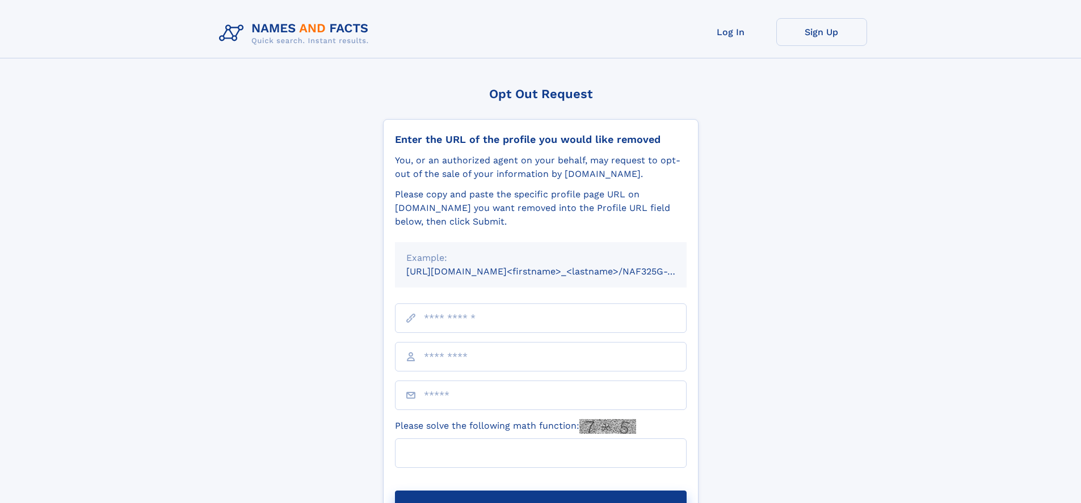 This screenshot has width=1081, height=503. What do you see at coordinates (541, 140) in the screenshot?
I see `div: Enter the URL of the profile you would like removed` at bounding box center [541, 140].